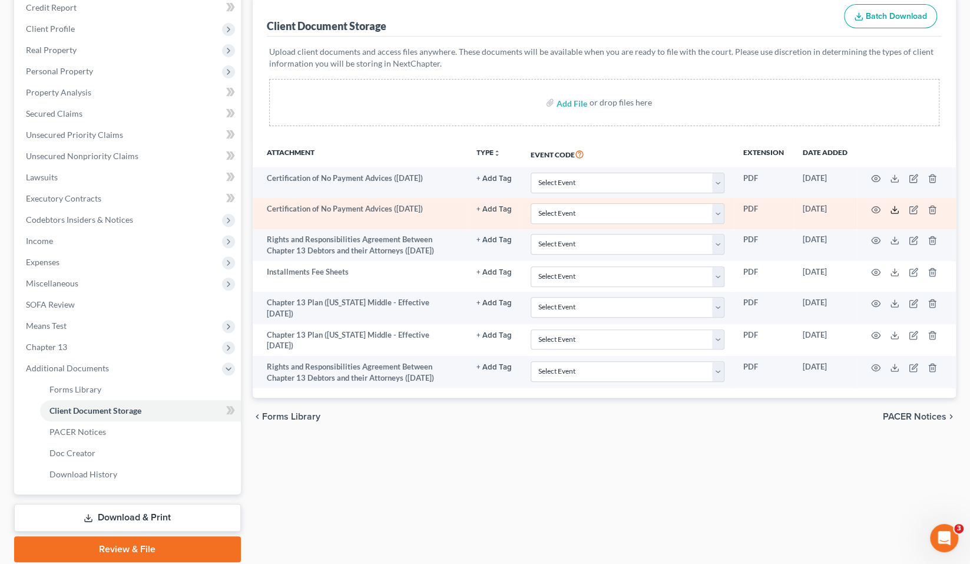 The width and height of the screenshot is (970, 564). I want to click on i: unfold_more, so click(497, 153).